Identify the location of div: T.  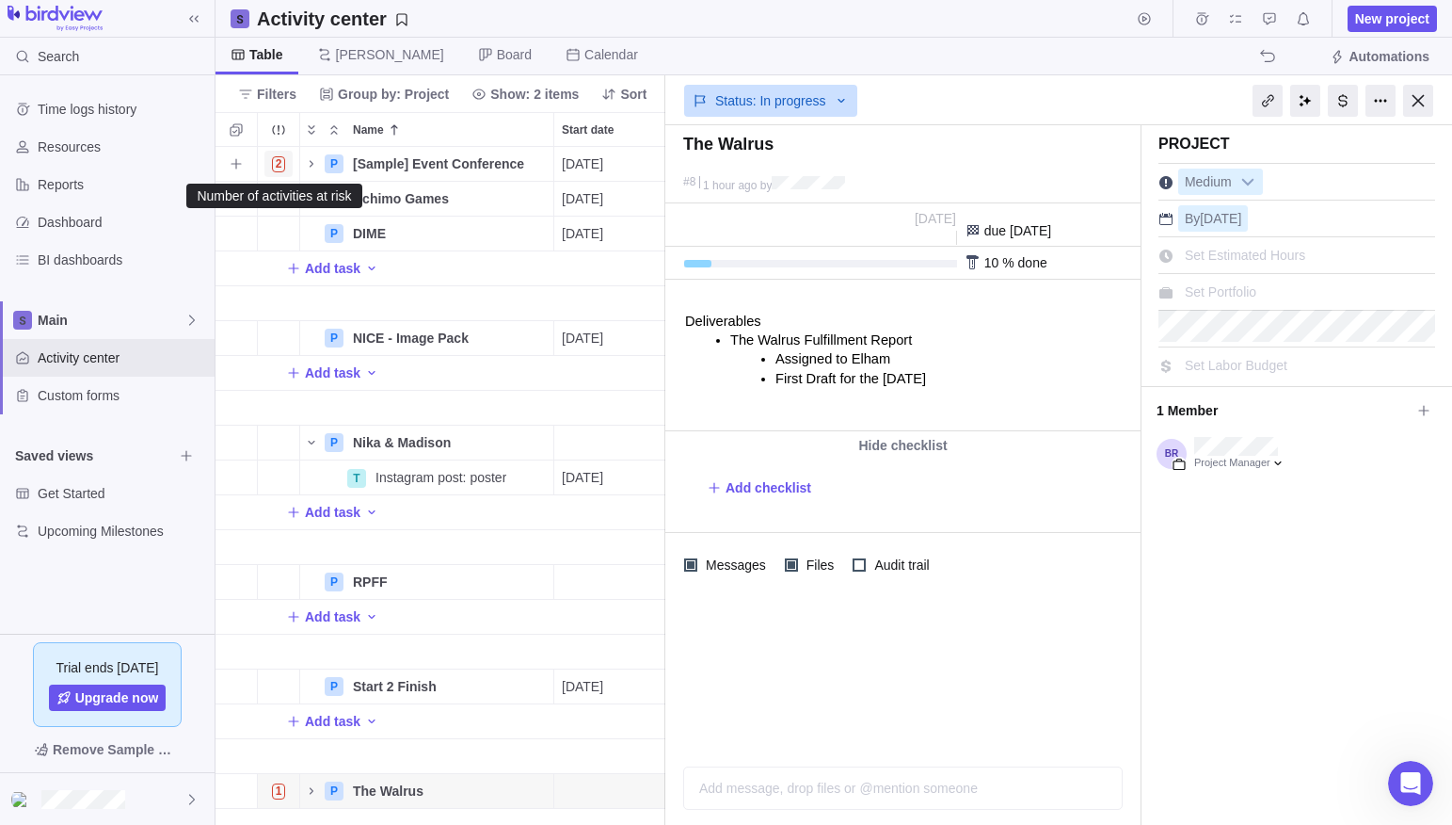
(357, 478).